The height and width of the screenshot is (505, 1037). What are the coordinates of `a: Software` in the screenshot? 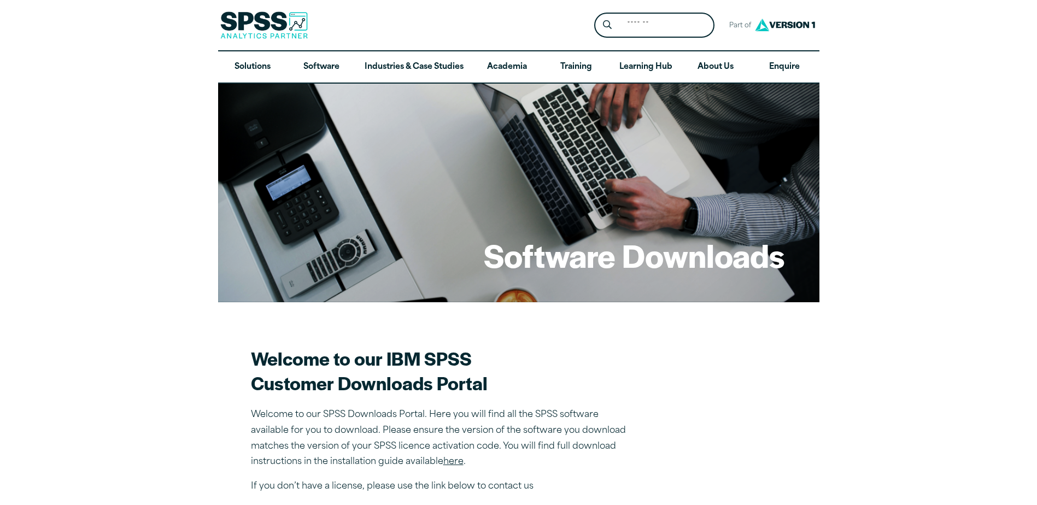 It's located at (321, 67).